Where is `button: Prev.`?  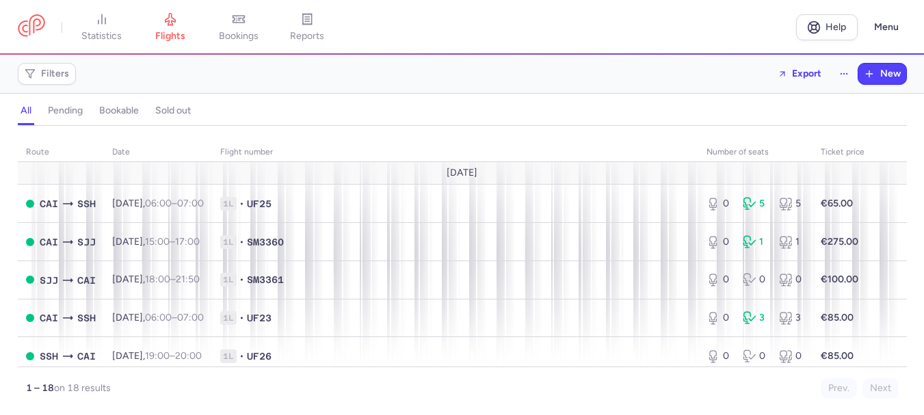
button: Prev. is located at coordinates (838, 388).